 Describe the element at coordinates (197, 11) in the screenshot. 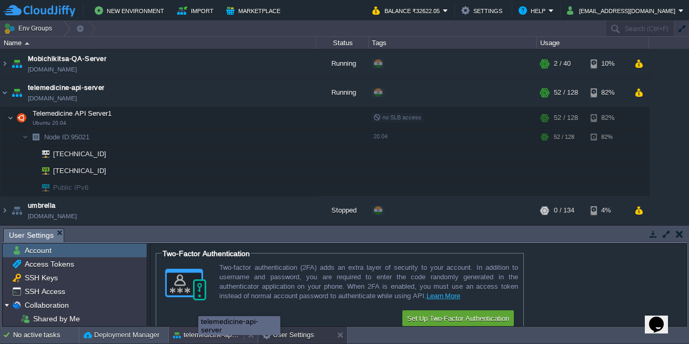

I see `button: Import` at that location.